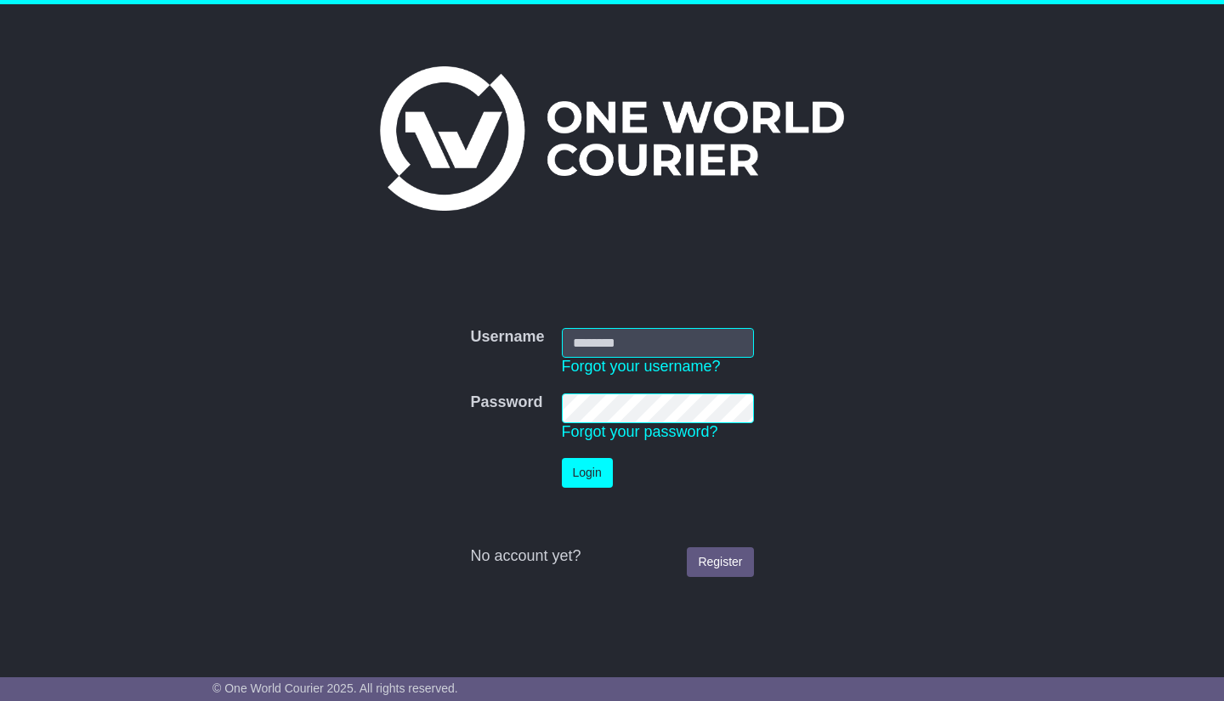 Image resolution: width=1224 pixels, height=701 pixels. What do you see at coordinates (612, 139) in the screenshot?
I see `img: One World` at bounding box center [612, 139].